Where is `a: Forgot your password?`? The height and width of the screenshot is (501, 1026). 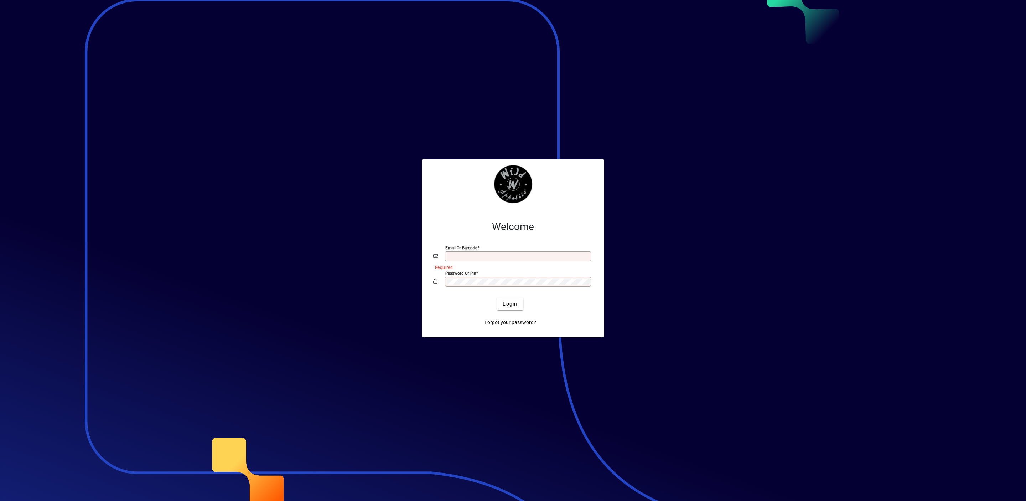
a: Forgot your password? is located at coordinates (510, 322).